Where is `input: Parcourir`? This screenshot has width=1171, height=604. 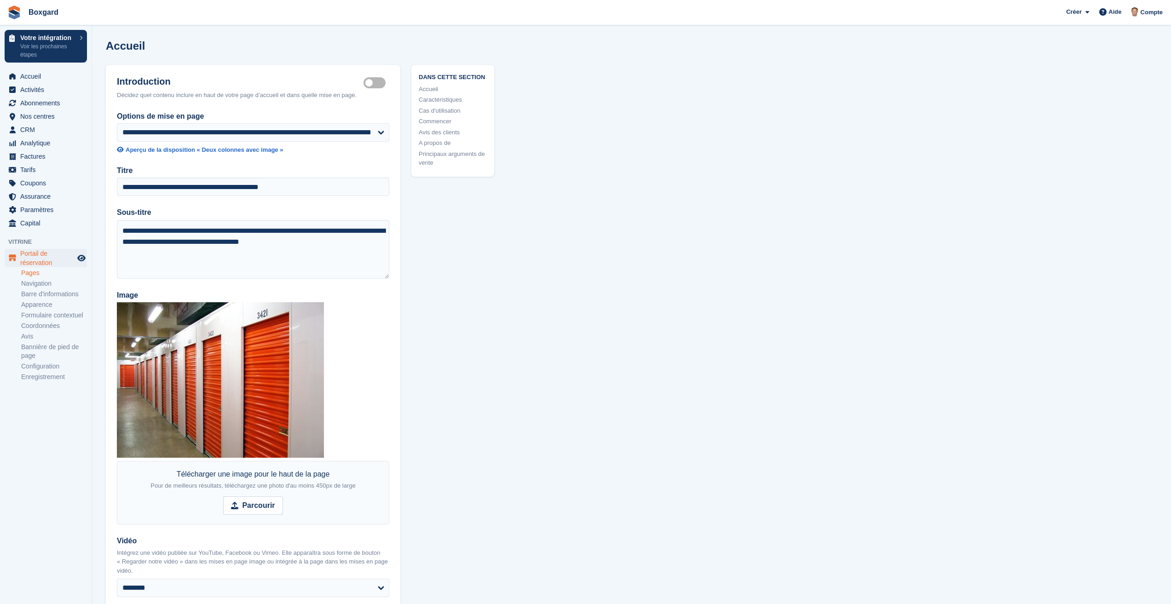 input: Parcourir is located at coordinates (253, 506).